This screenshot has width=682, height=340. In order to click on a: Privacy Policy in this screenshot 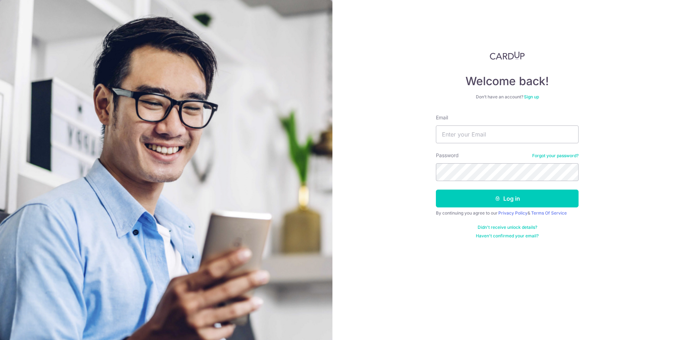, I will do `click(513, 213)`.